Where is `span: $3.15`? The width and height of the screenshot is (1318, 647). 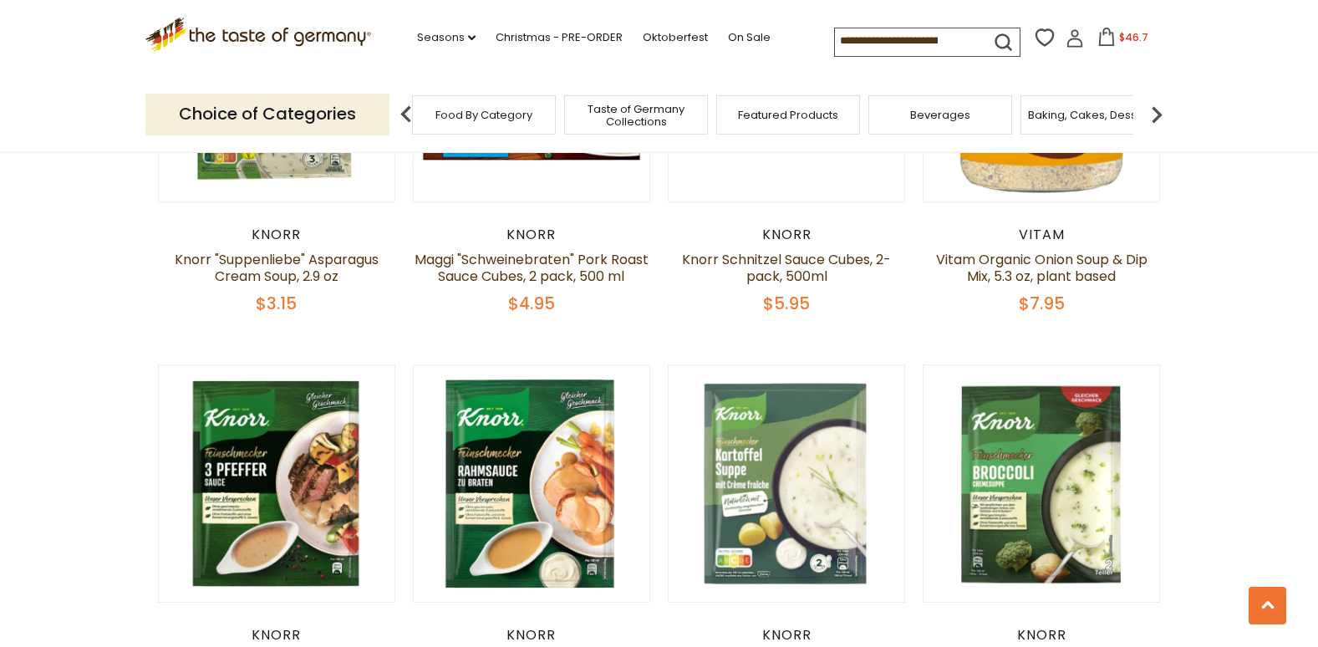 span: $3.15 is located at coordinates (276, 303).